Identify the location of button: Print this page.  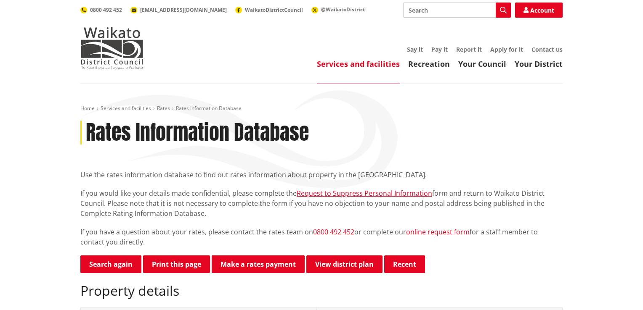
(176, 265).